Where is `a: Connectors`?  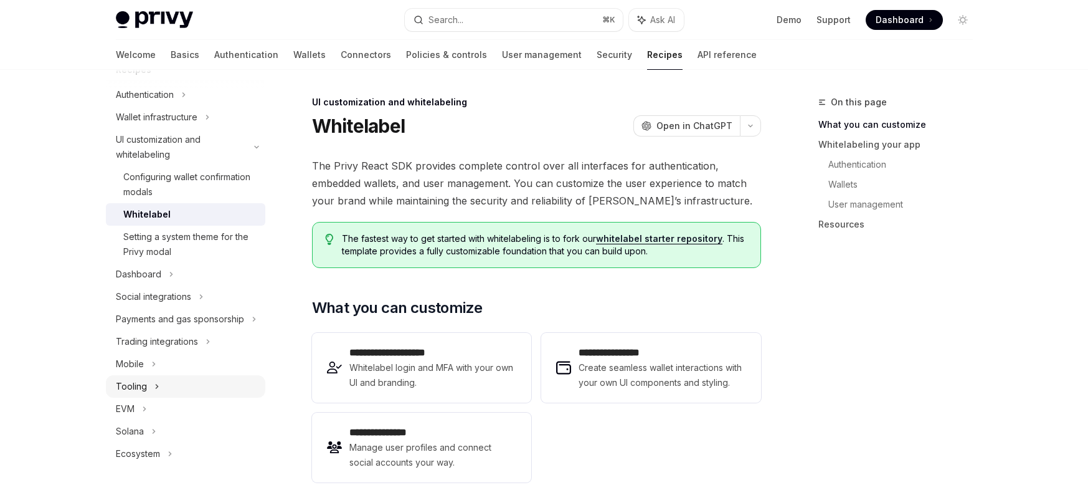 a: Connectors is located at coordinates (366, 55).